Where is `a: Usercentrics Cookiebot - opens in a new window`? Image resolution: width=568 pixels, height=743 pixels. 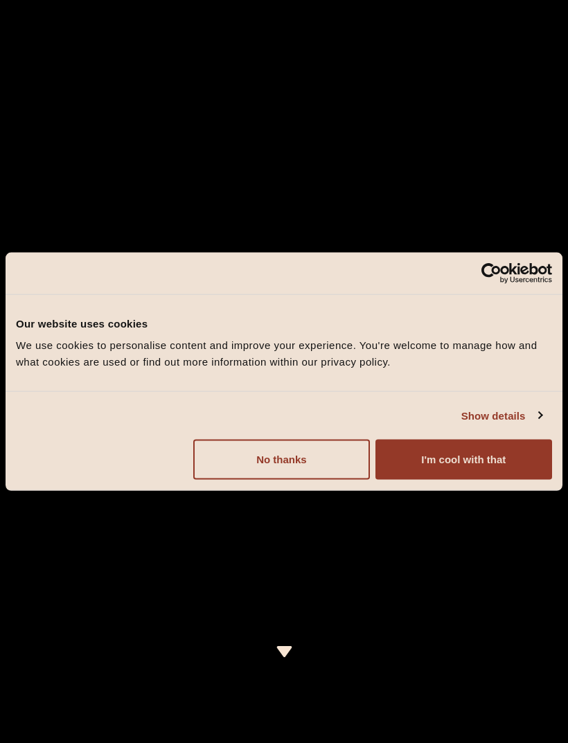 a: Usercentrics Cookiebot - opens in a new window is located at coordinates (491, 273).